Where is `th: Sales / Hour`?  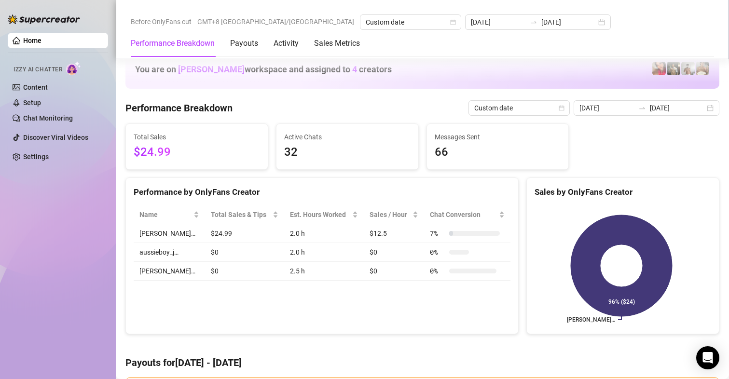
th: Sales / Hour is located at coordinates (394, 215).